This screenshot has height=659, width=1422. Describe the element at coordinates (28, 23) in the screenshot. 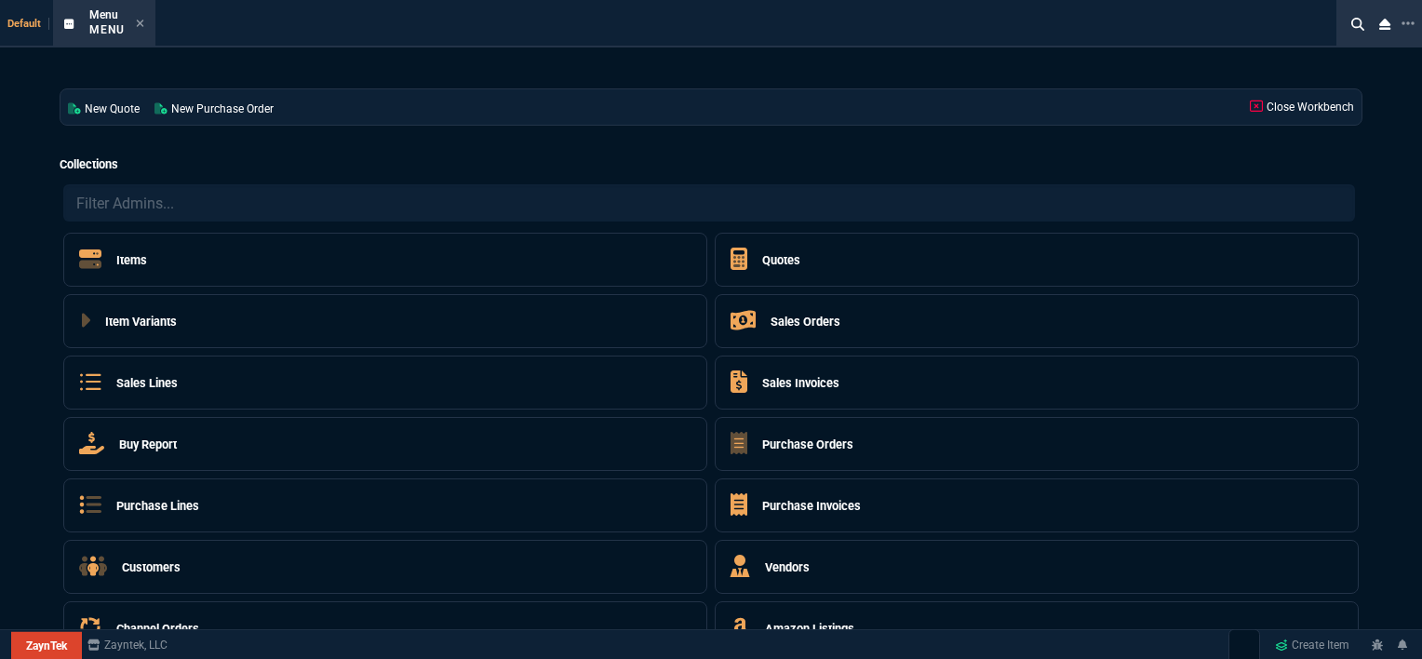

I see `span: Default` at that location.